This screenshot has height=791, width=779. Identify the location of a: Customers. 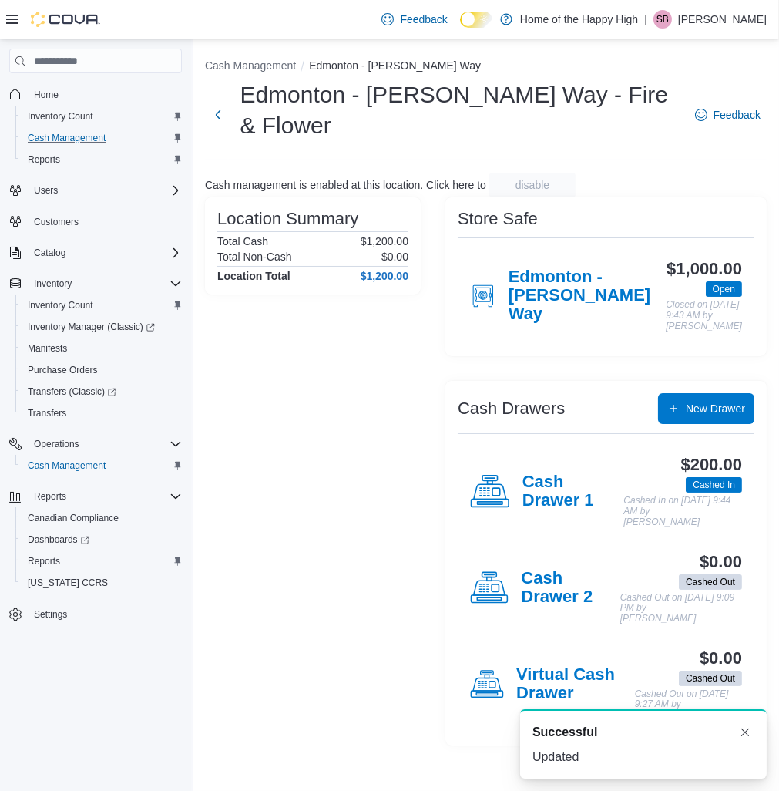
(56, 222).